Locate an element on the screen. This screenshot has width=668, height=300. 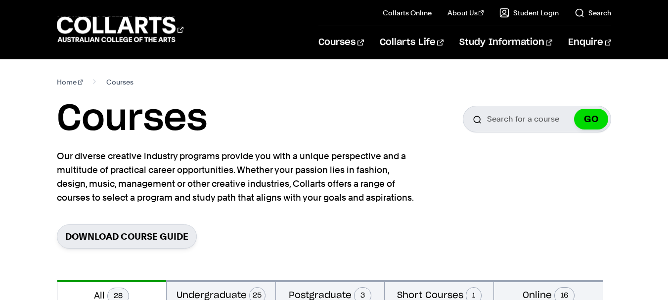
a: Courses is located at coordinates (341, 43).